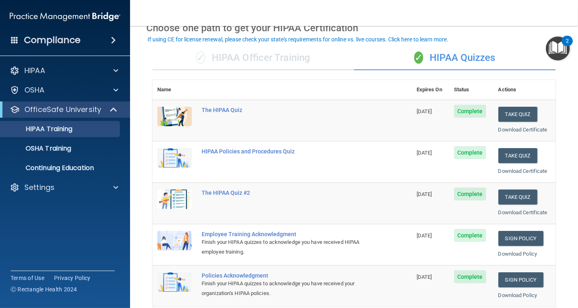  Describe the element at coordinates (430, 90) in the screenshot. I see `th: Expires On` at that location.